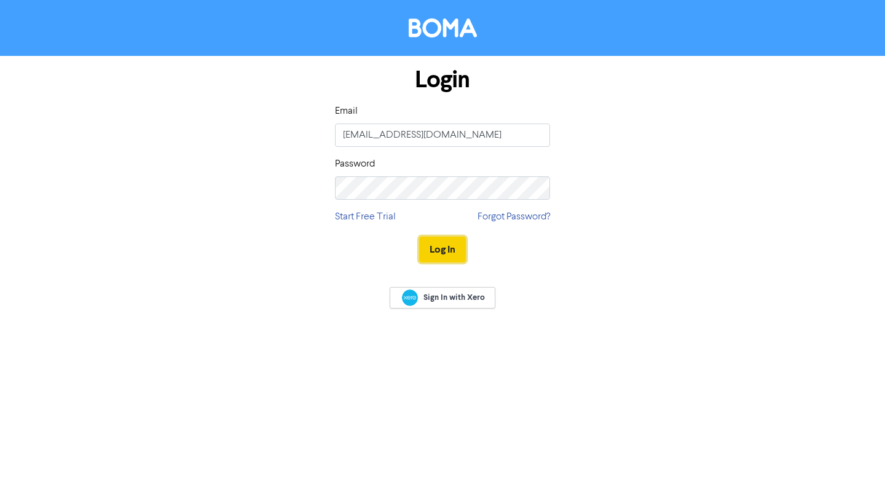 The image size is (885, 499). What do you see at coordinates (454, 297) in the screenshot?
I see `span: Sign In with Xero` at bounding box center [454, 297].